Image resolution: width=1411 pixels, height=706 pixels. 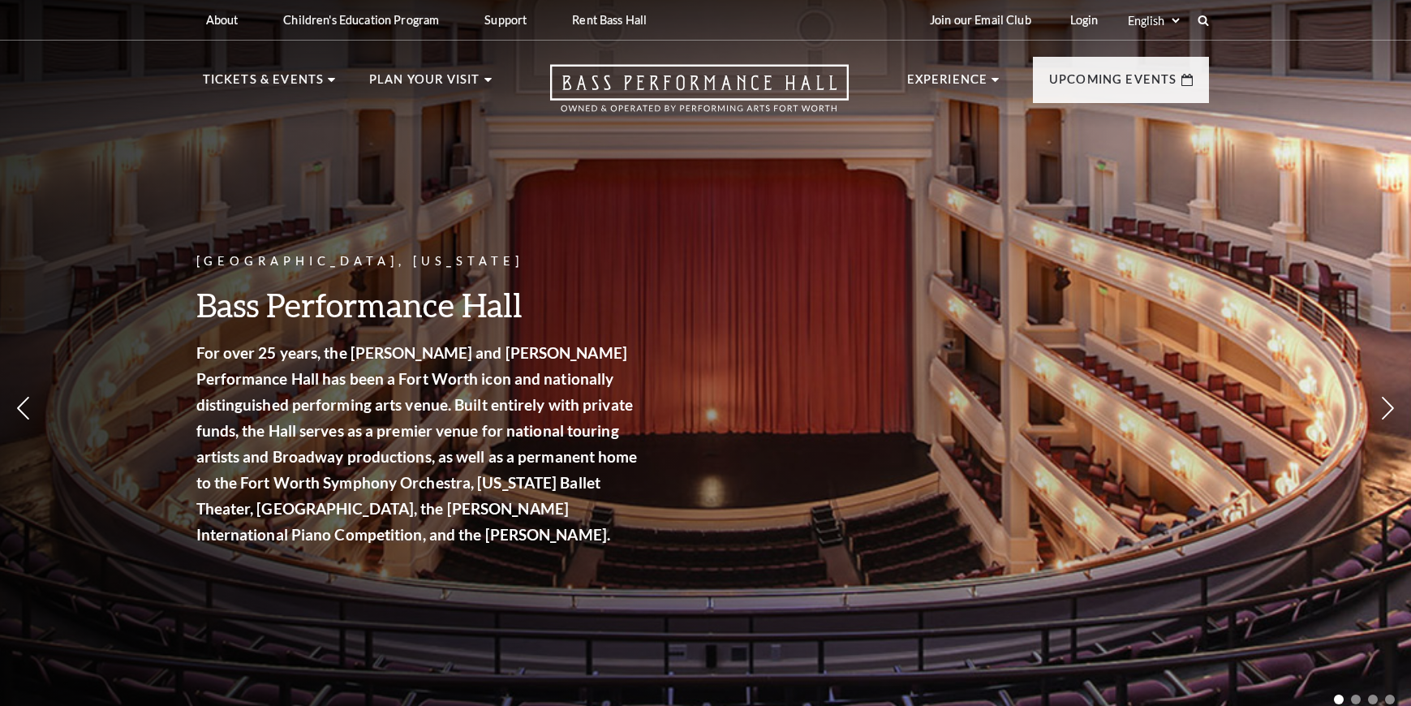 I want to click on p: Support, so click(x=506, y=19).